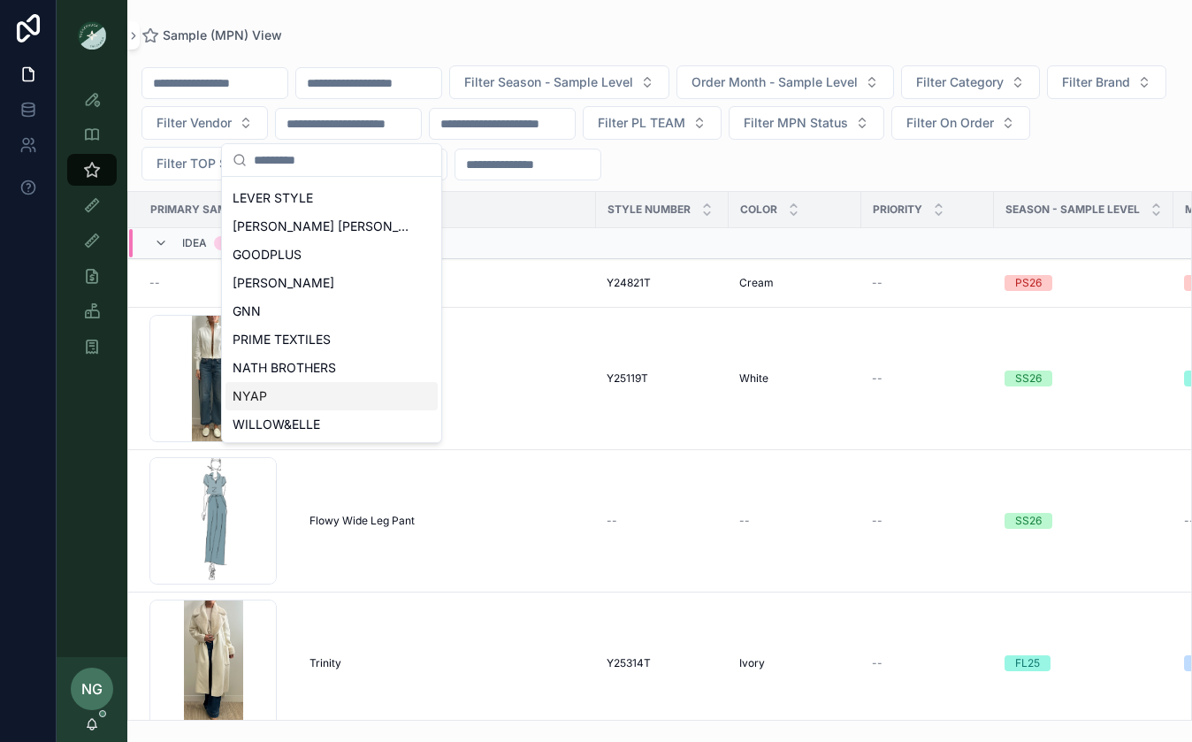  What do you see at coordinates (795, 283) in the screenshot?
I see `a: Cream` at bounding box center [795, 283].